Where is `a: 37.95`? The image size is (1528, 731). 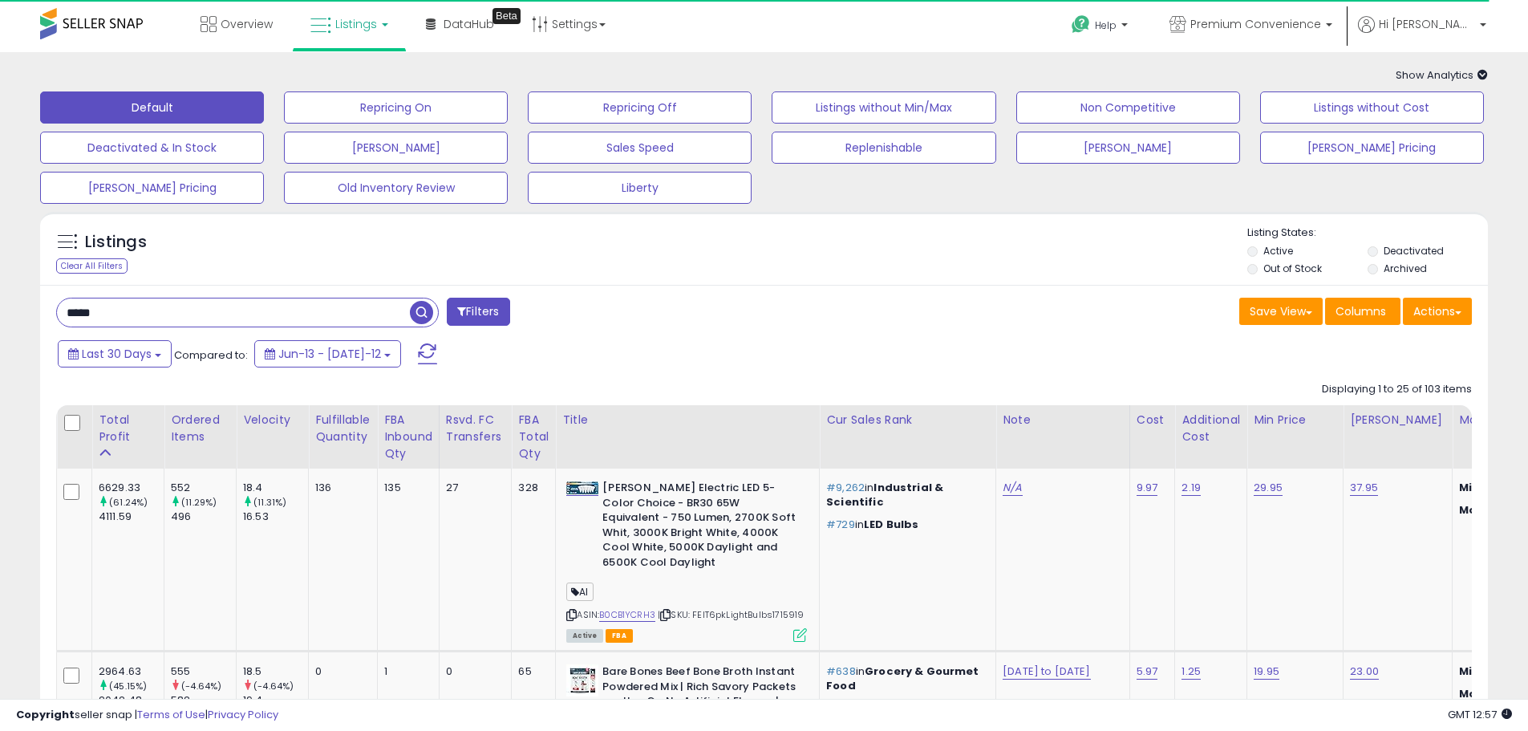 a: 37.95 is located at coordinates (1364, 488).